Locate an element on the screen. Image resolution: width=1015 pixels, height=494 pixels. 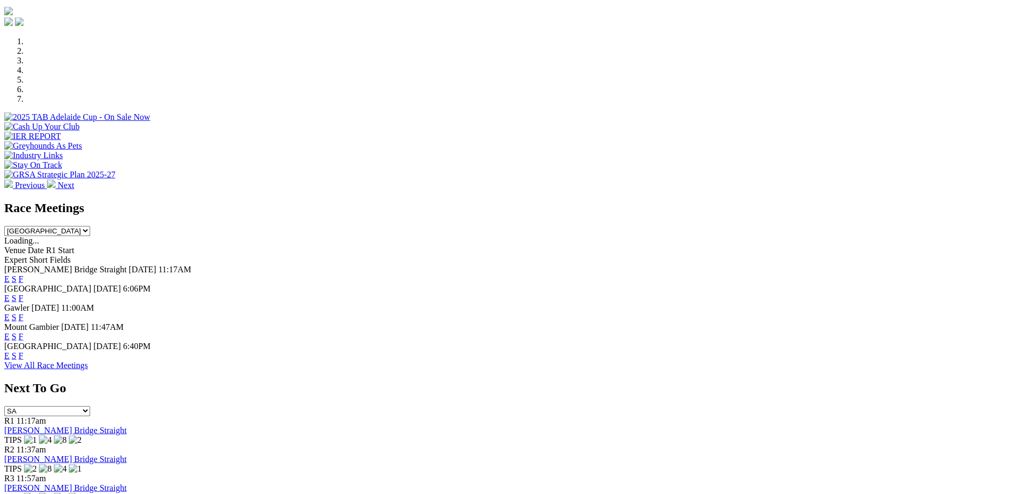
span: Short is located at coordinates (38, 260).